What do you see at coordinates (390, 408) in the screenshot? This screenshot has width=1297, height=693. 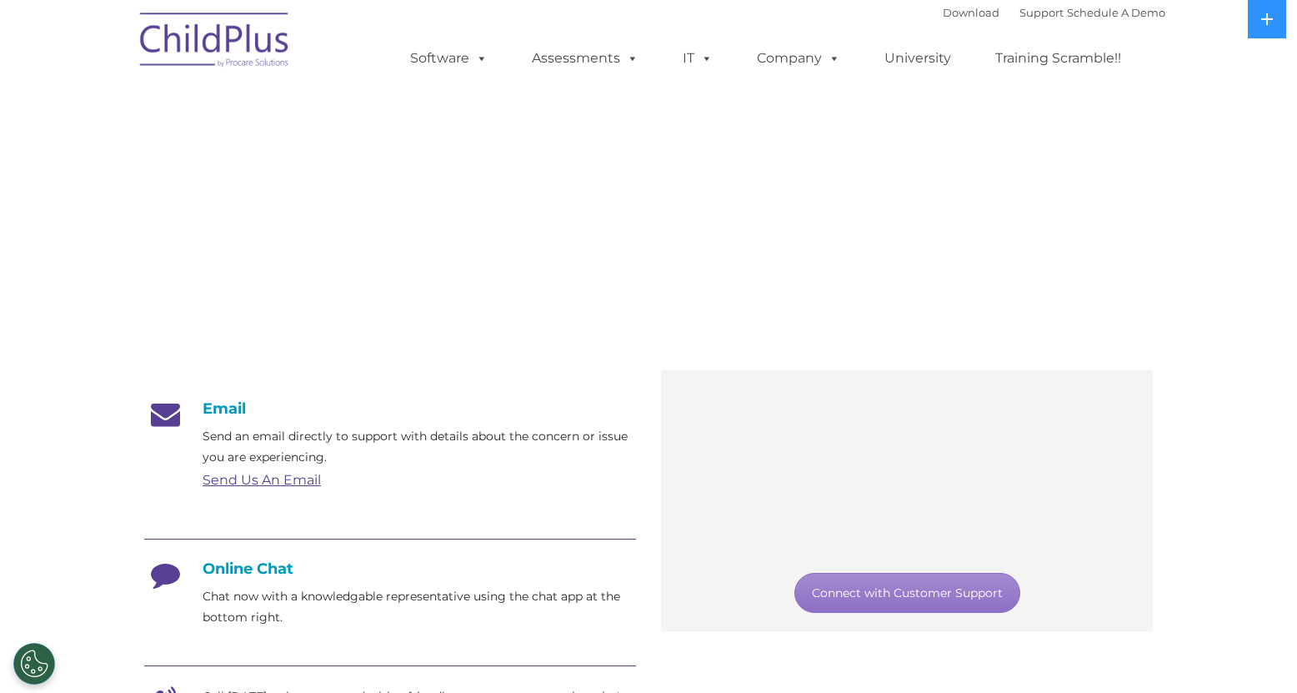 I see `h4: Email` at bounding box center [390, 408].